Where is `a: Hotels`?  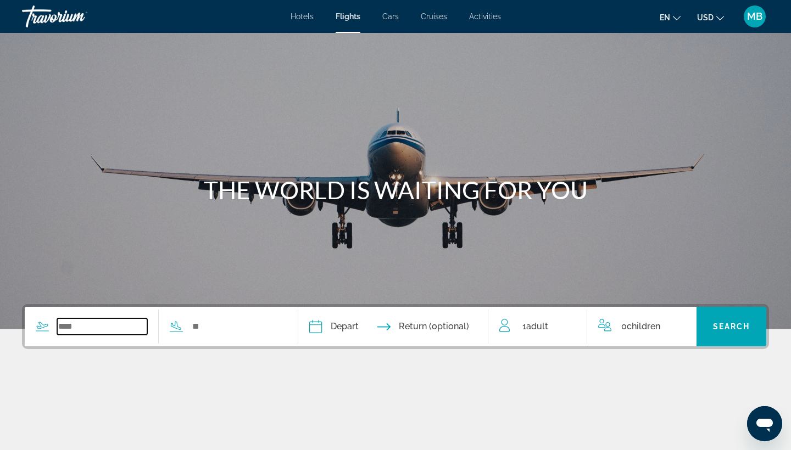
a: Hotels is located at coordinates (302, 16).